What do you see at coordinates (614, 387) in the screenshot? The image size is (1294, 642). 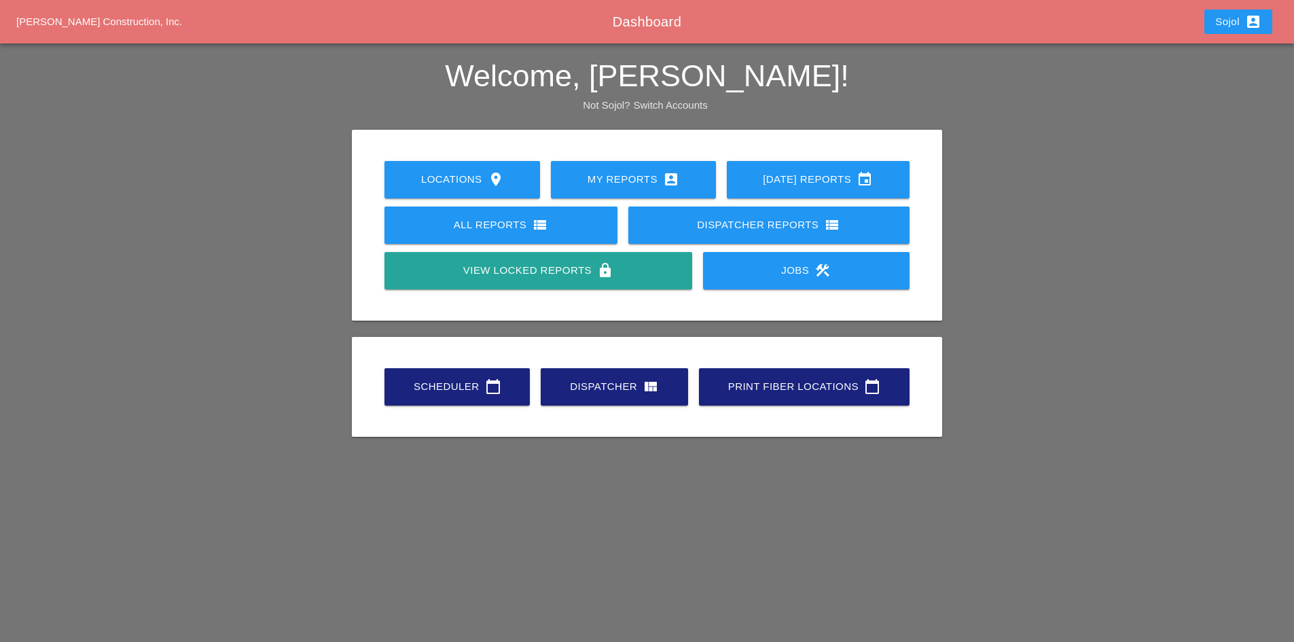 I see `a: Dispatcher` at bounding box center [614, 387].